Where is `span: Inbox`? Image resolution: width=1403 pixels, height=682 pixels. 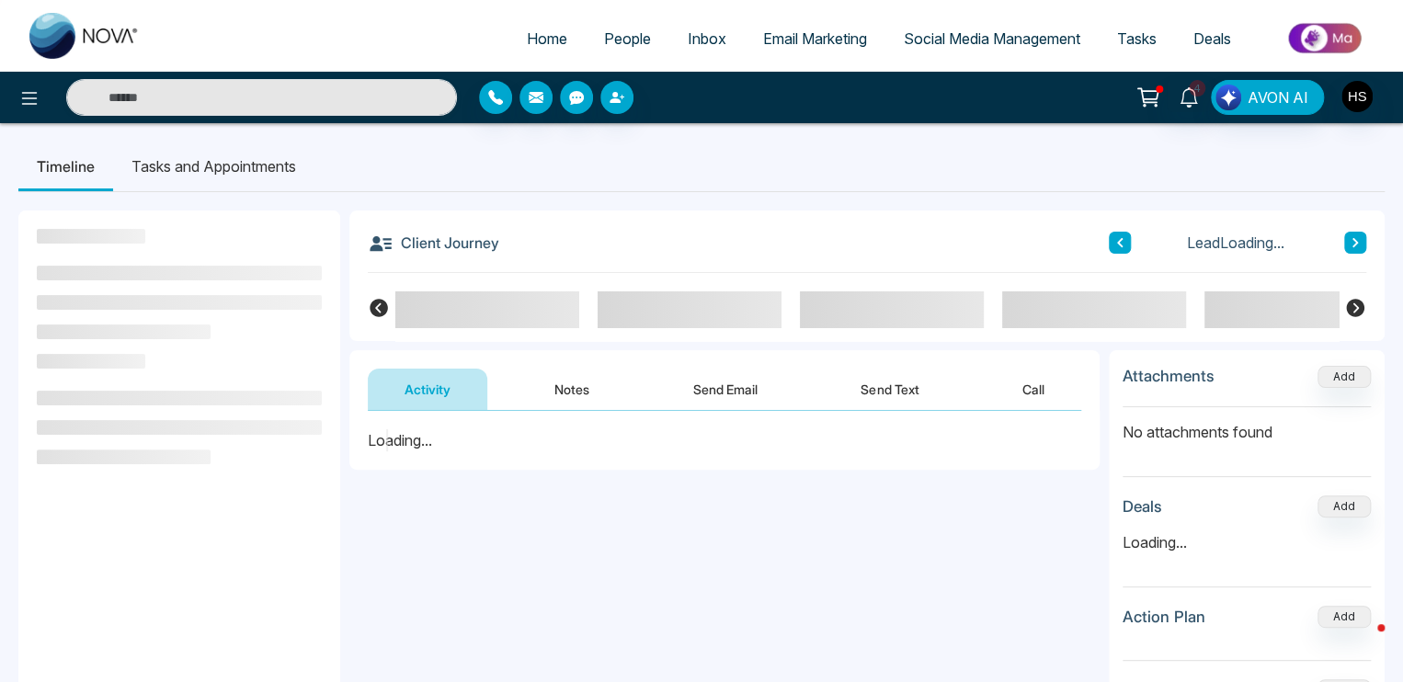 span: Inbox is located at coordinates (707, 39).